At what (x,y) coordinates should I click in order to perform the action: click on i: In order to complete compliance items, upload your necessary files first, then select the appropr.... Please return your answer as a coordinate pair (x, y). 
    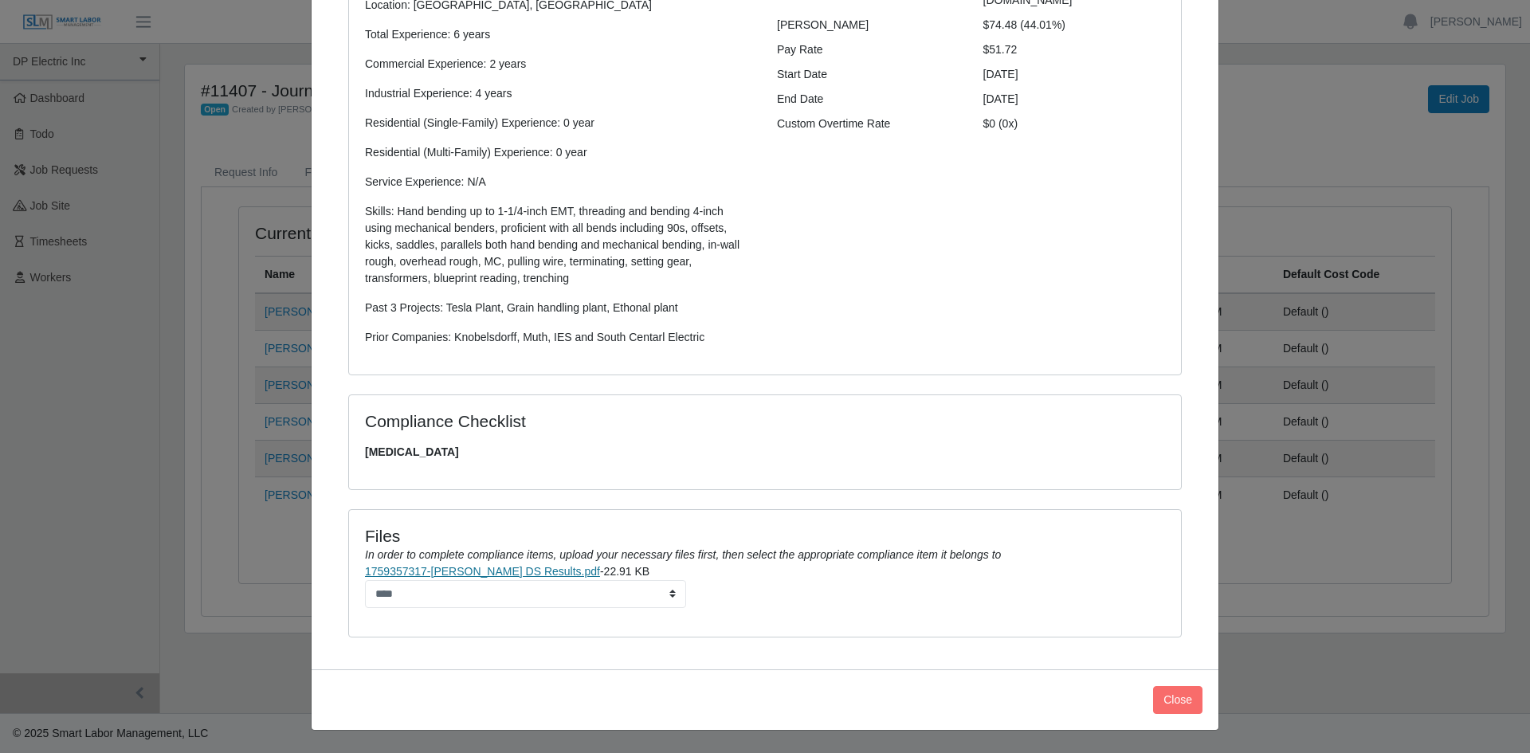
    Looking at the image, I should click on (683, 555).